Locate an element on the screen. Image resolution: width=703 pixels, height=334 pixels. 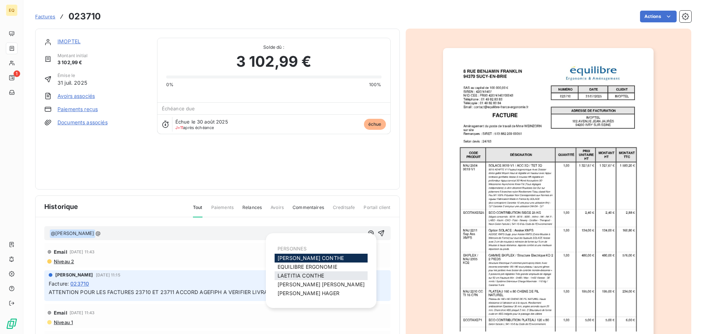
span: EQUILIBRE ERGONOMIE is located at coordinates (307, 266).